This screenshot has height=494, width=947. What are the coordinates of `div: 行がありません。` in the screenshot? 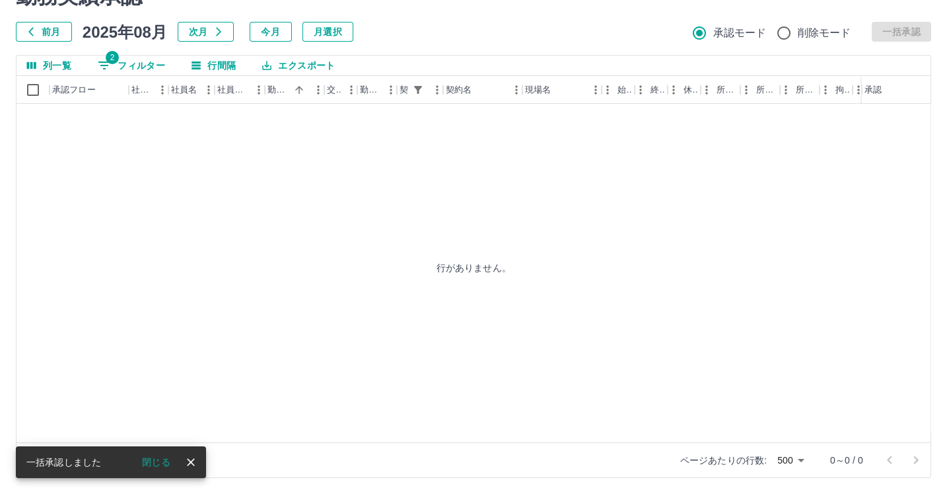 It's located at (474, 268).